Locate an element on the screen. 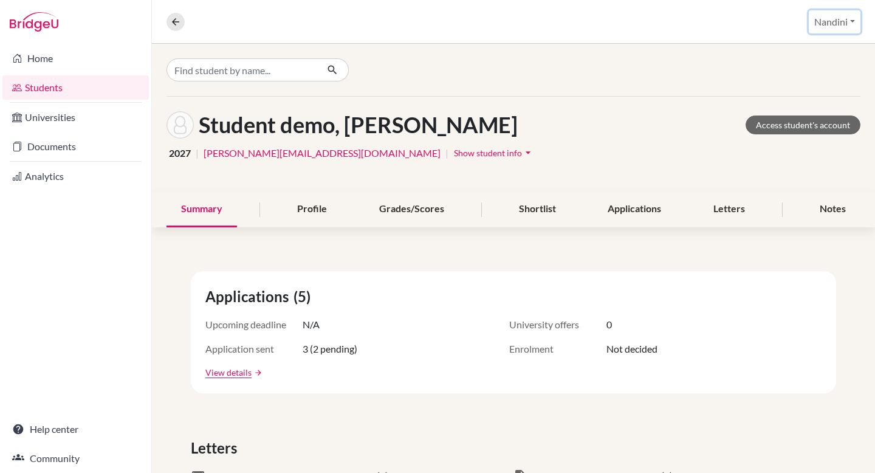 This screenshot has height=473, width=875. button: Show student infoarrow_drop_down is located at coordinates (494, 153).